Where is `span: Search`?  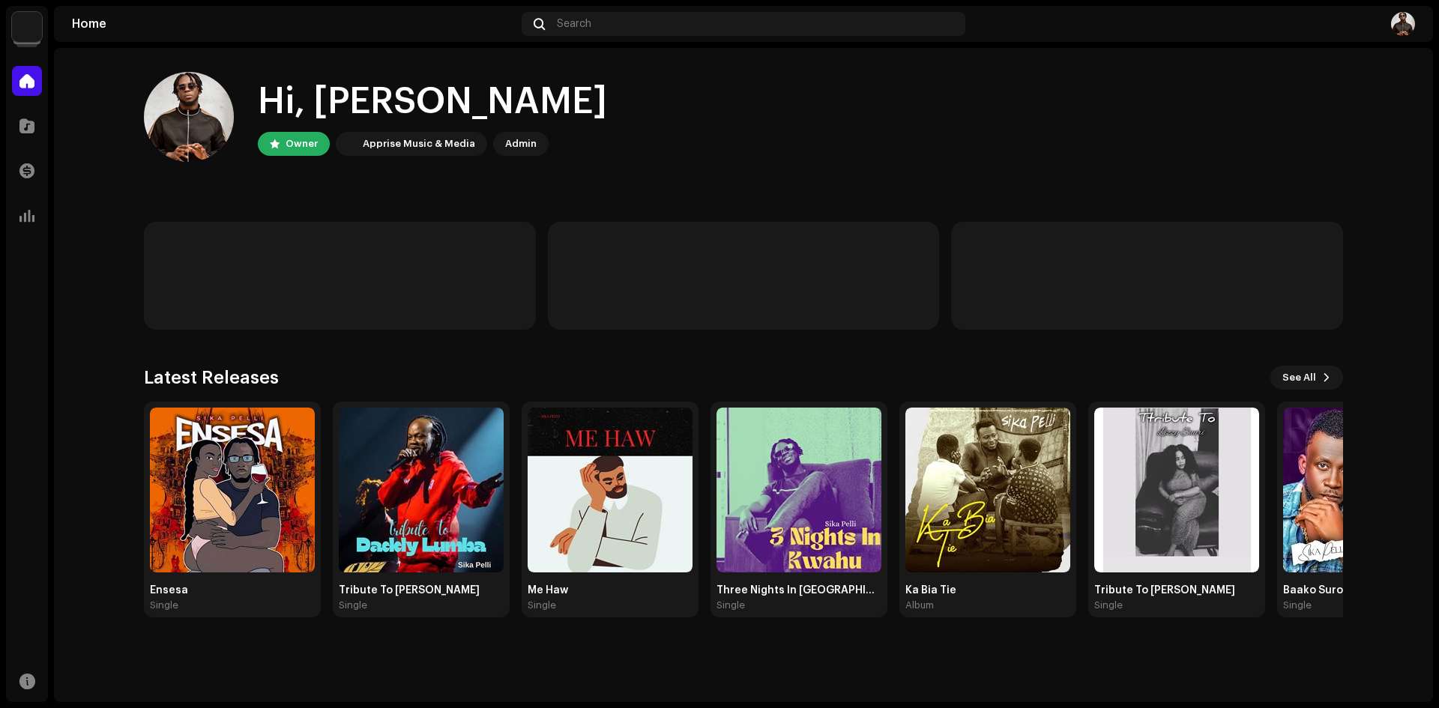 span: Search is located at coordinates (574, 24).